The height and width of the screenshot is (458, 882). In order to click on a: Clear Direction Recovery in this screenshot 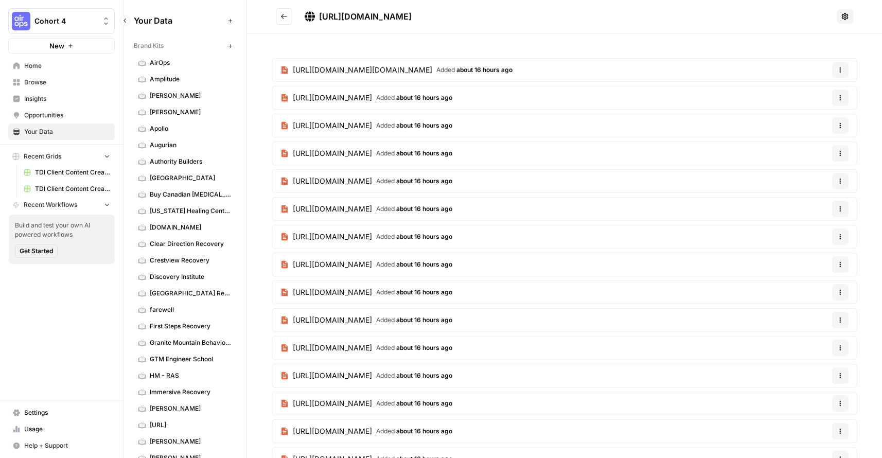, I will do `click(185, 244)`.